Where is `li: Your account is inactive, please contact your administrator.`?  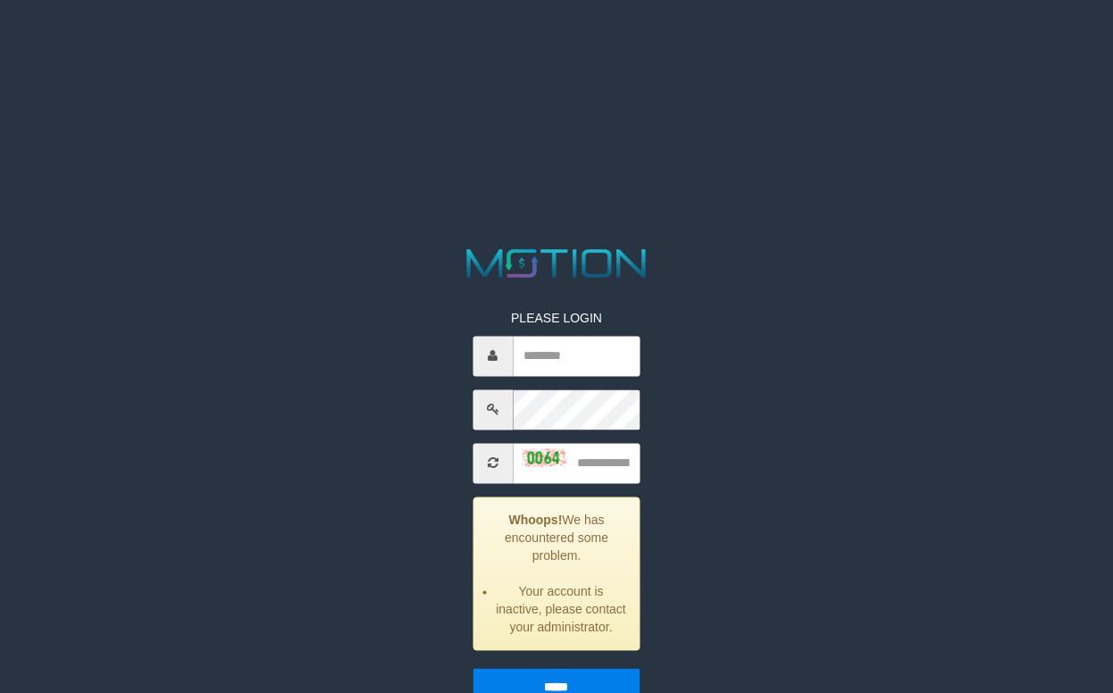
li: Your account is inactive, please contact your administrator. is located at coordinates (561, 609).